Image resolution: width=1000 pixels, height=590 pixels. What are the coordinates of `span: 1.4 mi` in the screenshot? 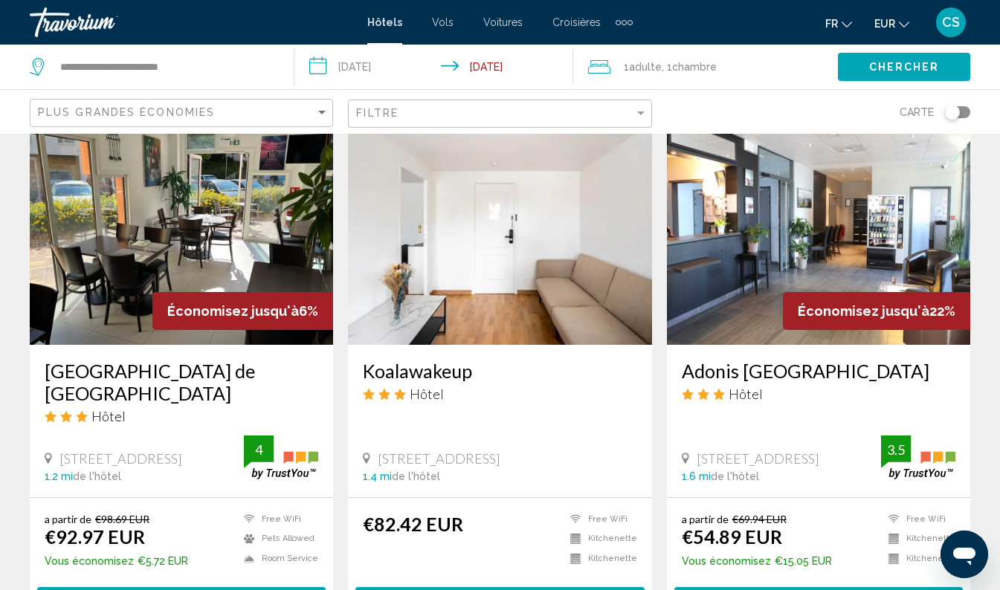 It's located at (377, 477).